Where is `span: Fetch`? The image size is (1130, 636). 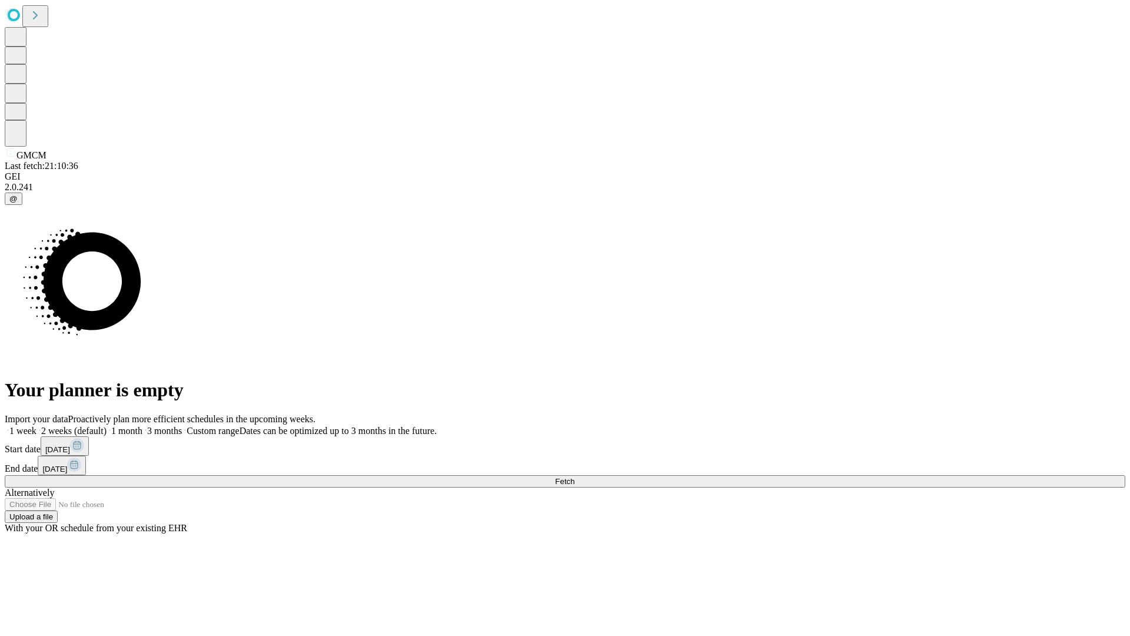 span: Fetch is located at coordinates (565, 481).